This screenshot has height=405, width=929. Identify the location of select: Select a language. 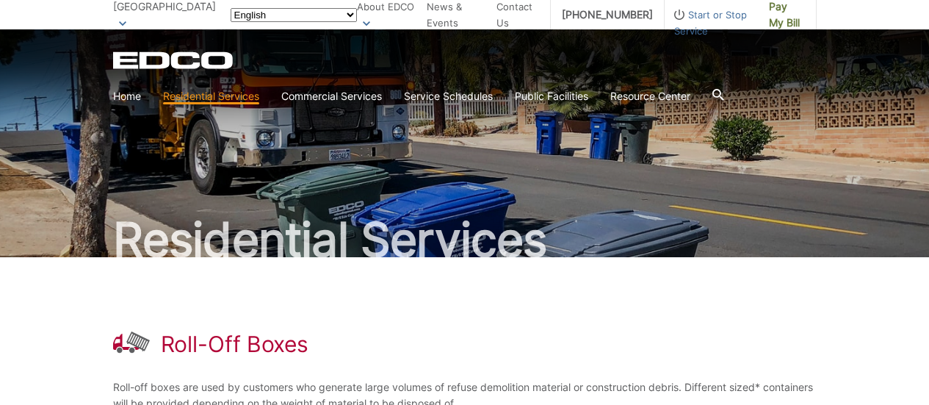
(294, 15).